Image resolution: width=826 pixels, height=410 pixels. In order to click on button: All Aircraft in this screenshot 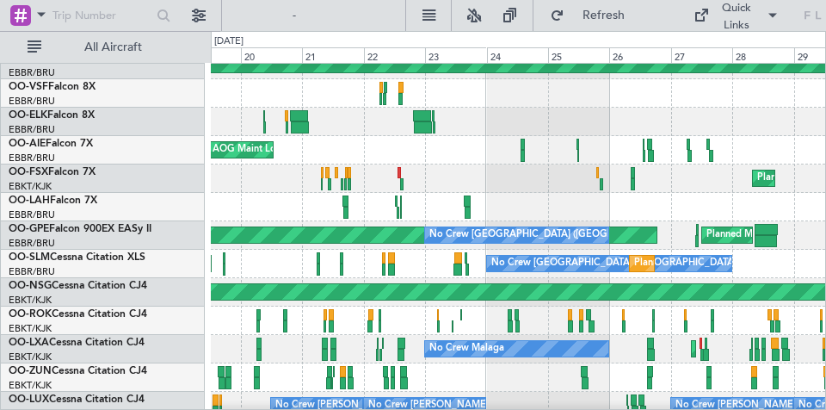, I will do `click(102, 47)`.